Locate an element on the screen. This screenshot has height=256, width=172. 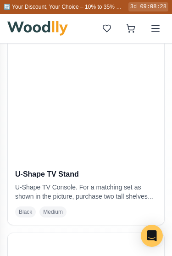
span: Medium is located at coordinates (53, 212).